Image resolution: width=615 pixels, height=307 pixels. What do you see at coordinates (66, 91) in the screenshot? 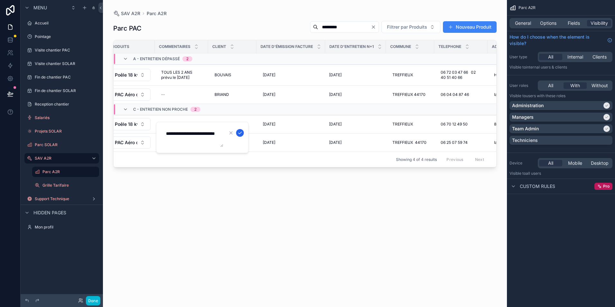
I see `label: Fin de chantier SOLAR` at bounding box center [66, 91].